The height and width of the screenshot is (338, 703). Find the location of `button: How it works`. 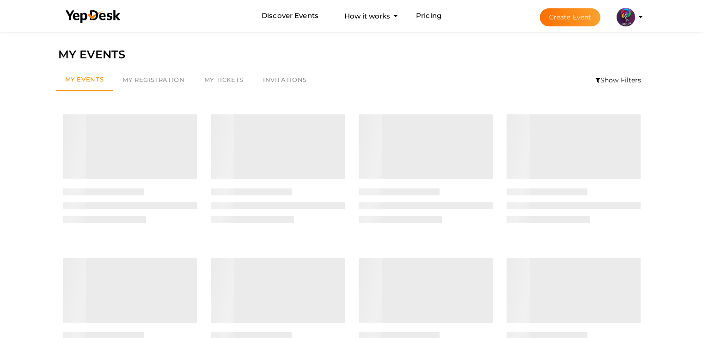

button: How it works is located at coordinates (367, 16).